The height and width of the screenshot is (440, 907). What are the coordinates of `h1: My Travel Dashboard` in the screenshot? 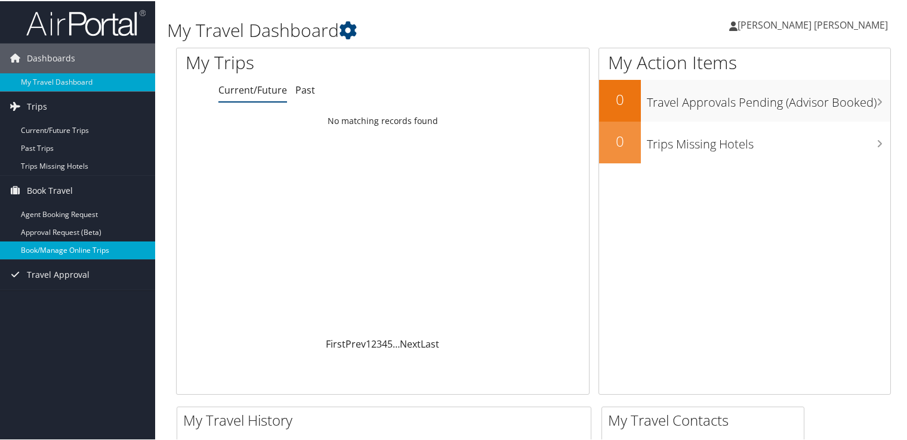 It's located at (411, 29).